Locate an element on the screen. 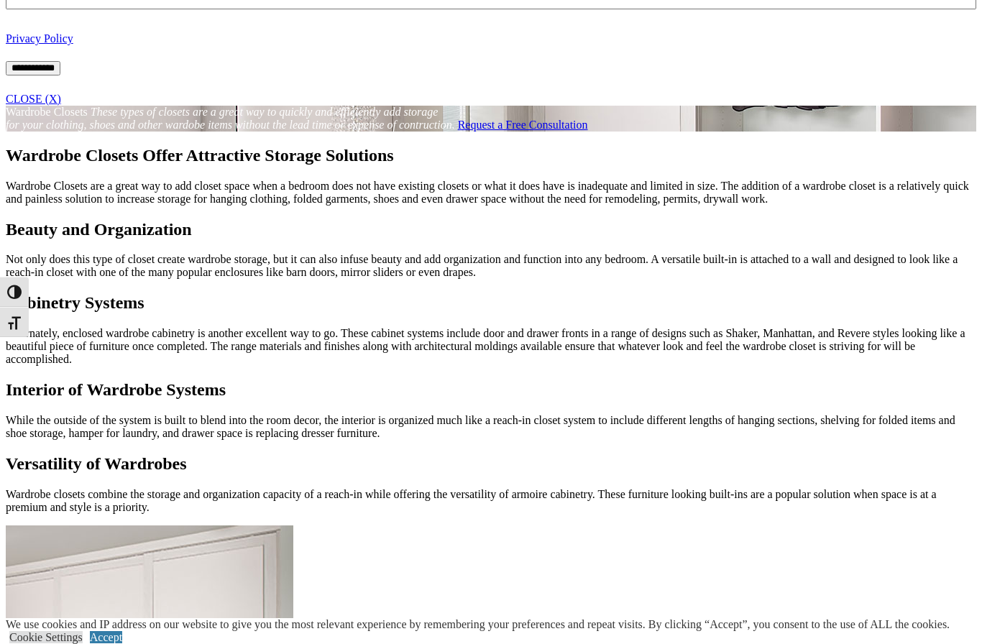 Image resolution: width=982 pixels, height=644 pixels. a: Cookie Settings is located at coordinates (46, 637).